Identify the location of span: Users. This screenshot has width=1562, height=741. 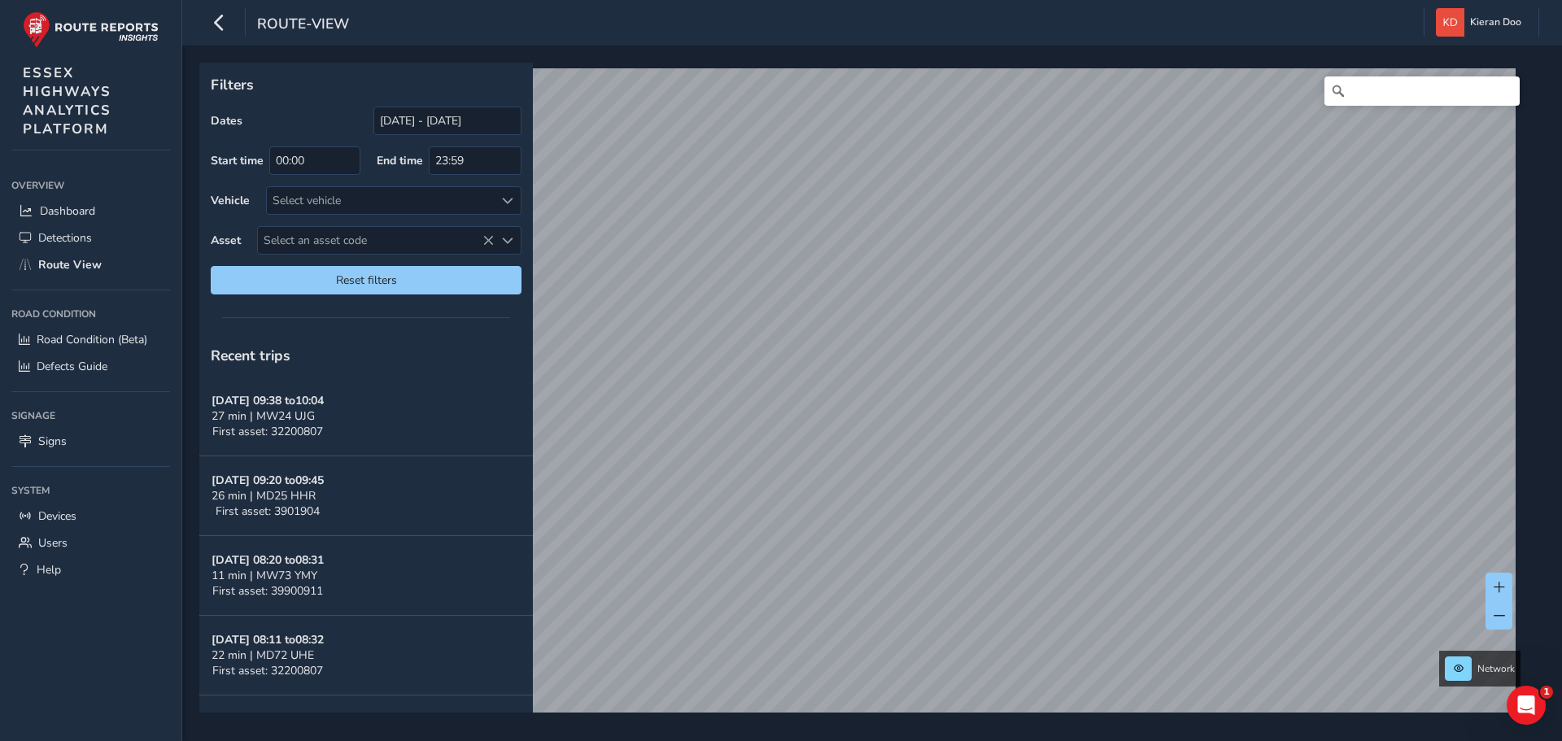
(53, 543).